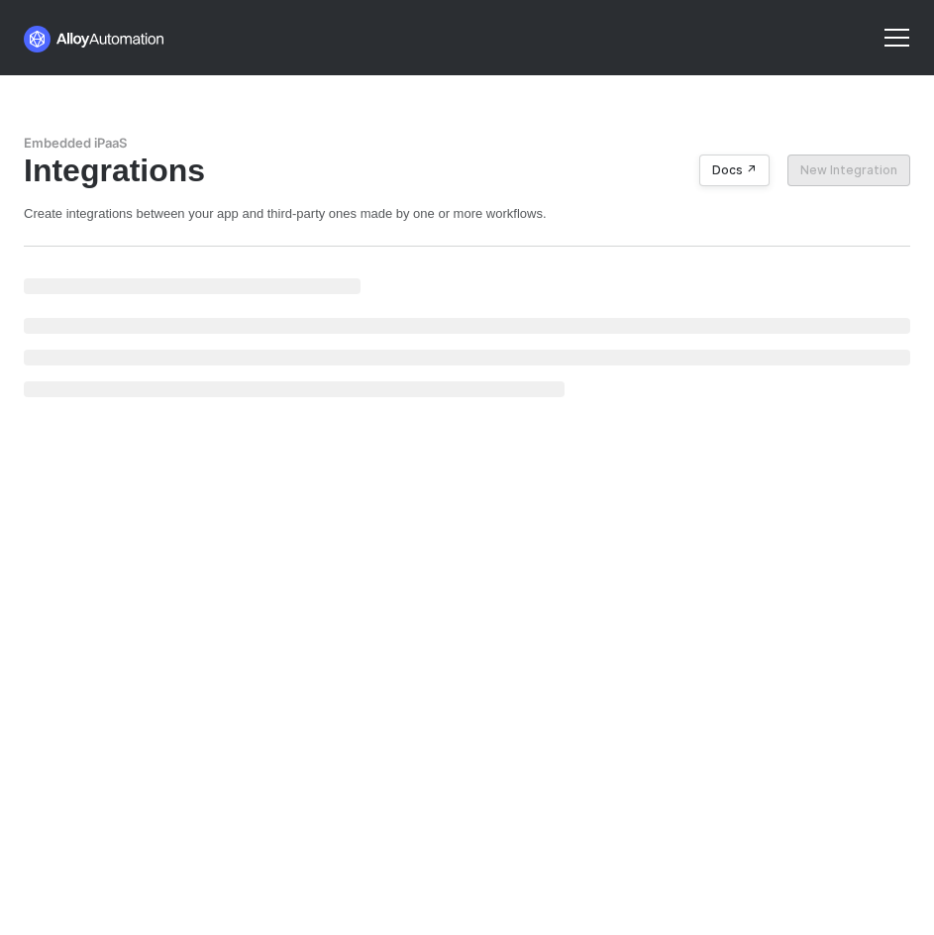 This screenshot has width=934, height=935. I want to click on div: Docs ↗, so click(734, 170).